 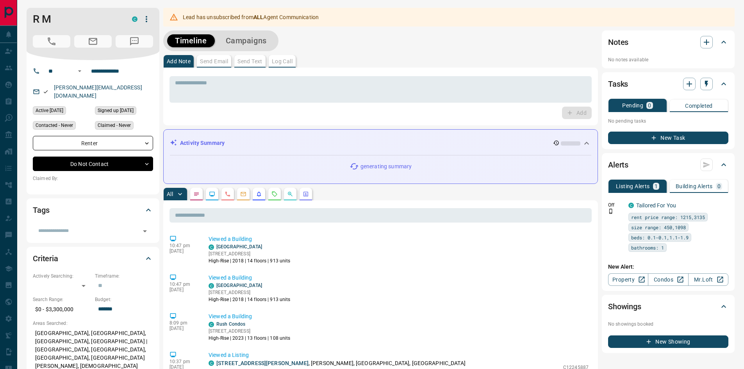 I want to click on svg: Lead Browsing Activity, so click(x=212, y=194).